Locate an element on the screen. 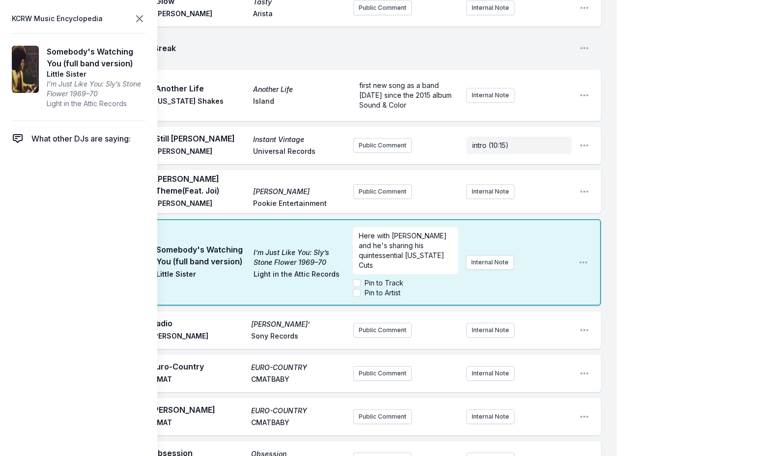  span: Radio is located at coordinates (198, 323).